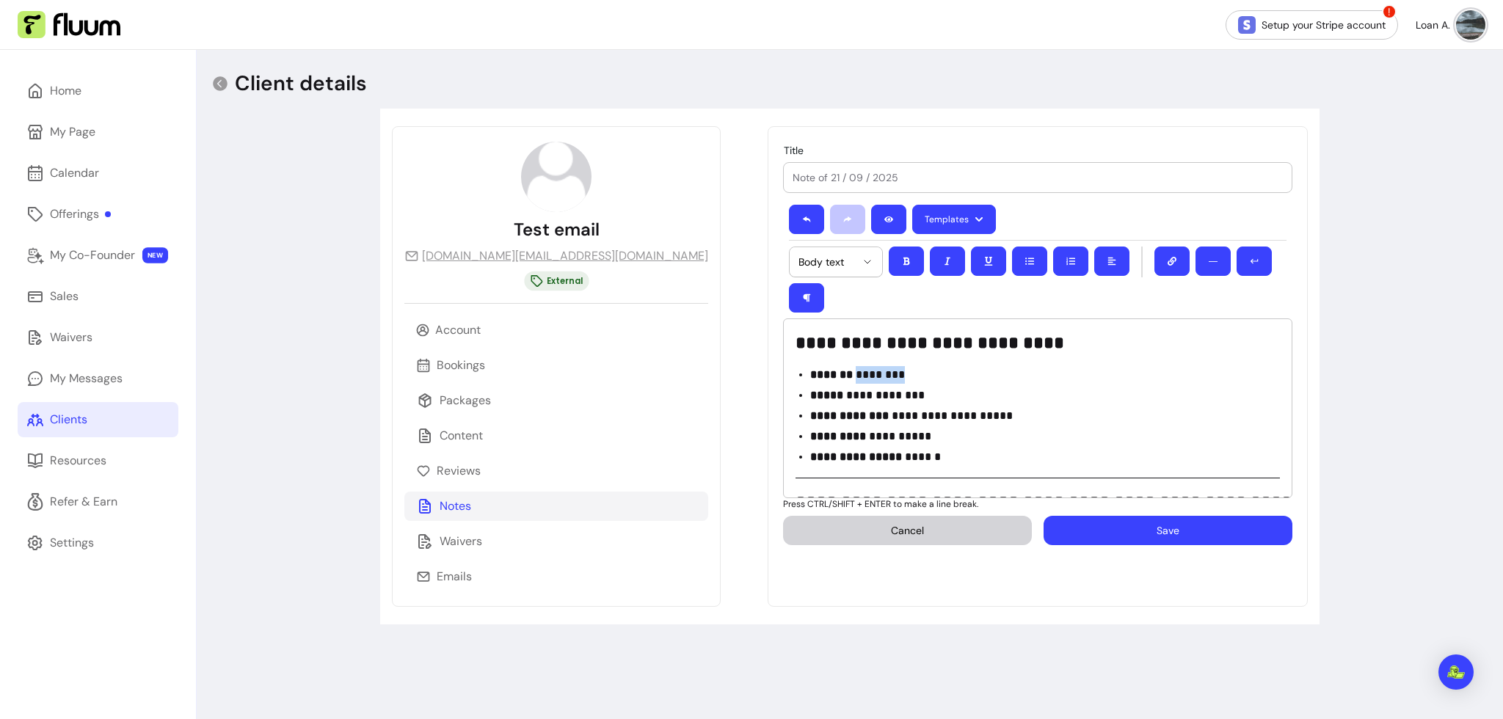 This screenshot has height=719, width=1503. Describe the element at coordinates (1247, 25) in the screenshot. I see `img: Stripe Icon` at that location.